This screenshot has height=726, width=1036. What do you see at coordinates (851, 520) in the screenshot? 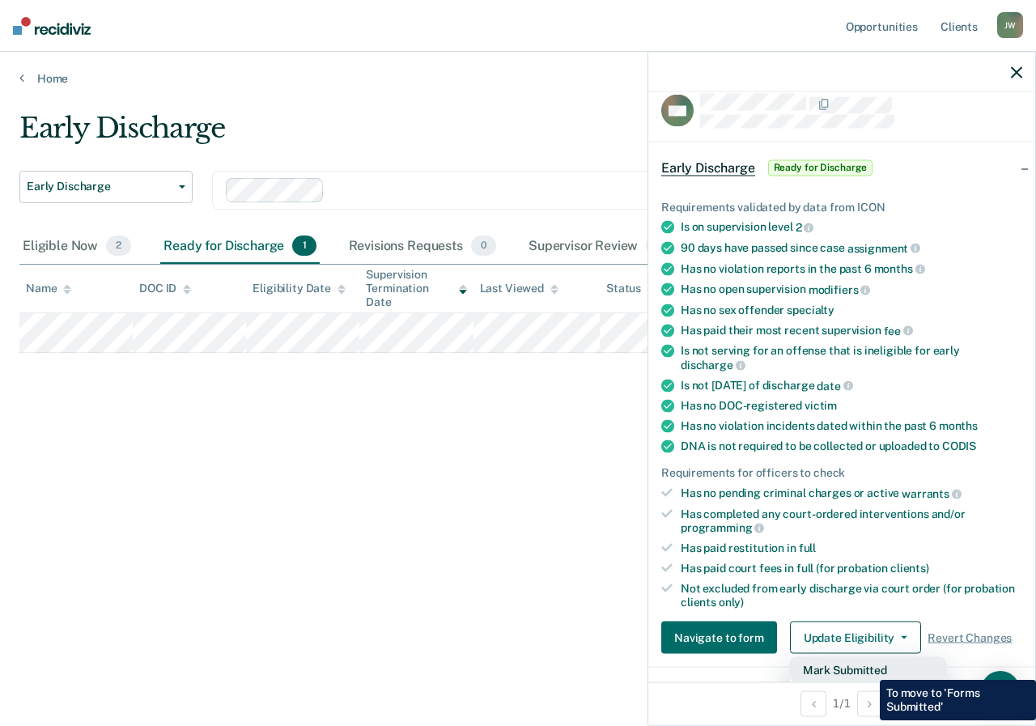
I see `div: Has completed any court-ordered interventions and/or` at bounding box center [851, 520].